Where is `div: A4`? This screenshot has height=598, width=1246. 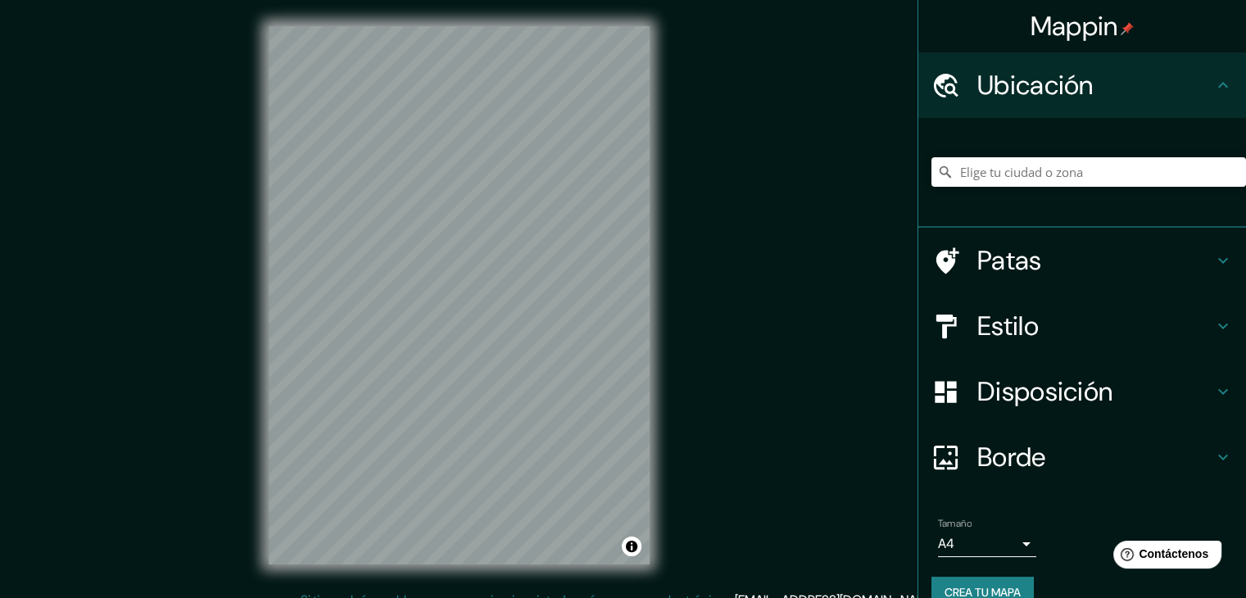 div: A4 is located at coordinates (987, 544).